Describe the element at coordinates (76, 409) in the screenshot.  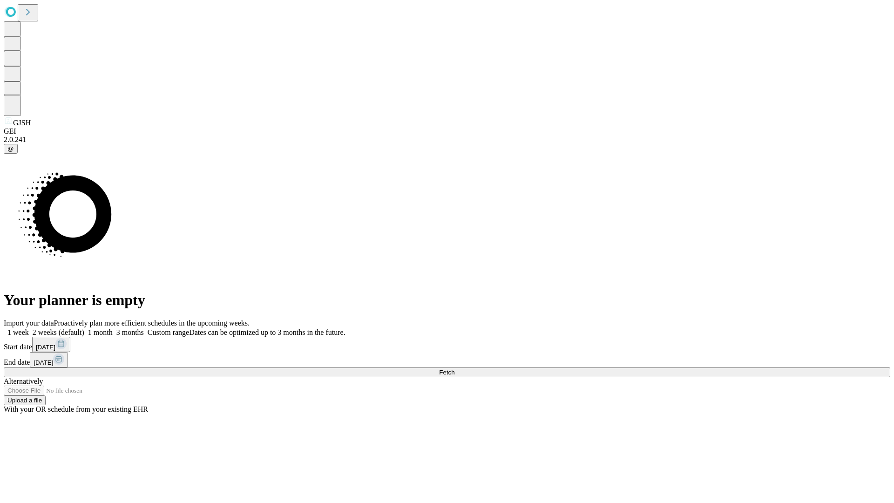
I see `span: With your OR schedule from your existing EHR` at that location.